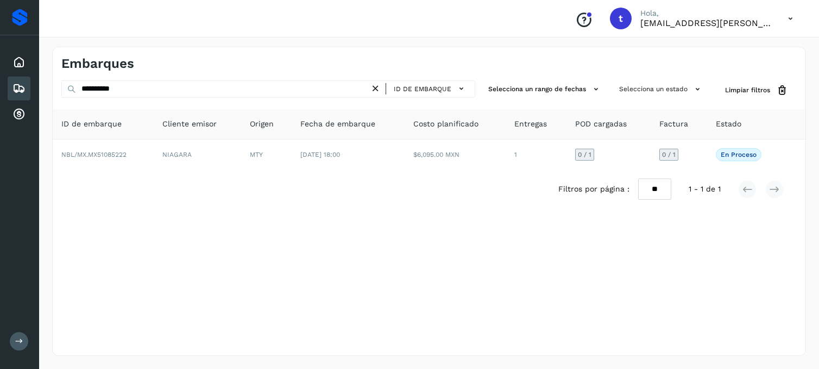  Describe the element at coordinates (661, 89) in the screenshot. I see `button: Selecciona un estado` at that location.